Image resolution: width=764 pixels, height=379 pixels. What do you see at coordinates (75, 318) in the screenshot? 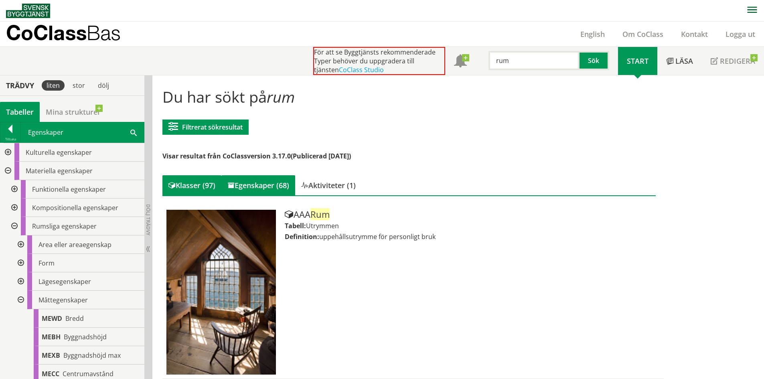
I see `span: Bredd` at bounding box center [75, 318].